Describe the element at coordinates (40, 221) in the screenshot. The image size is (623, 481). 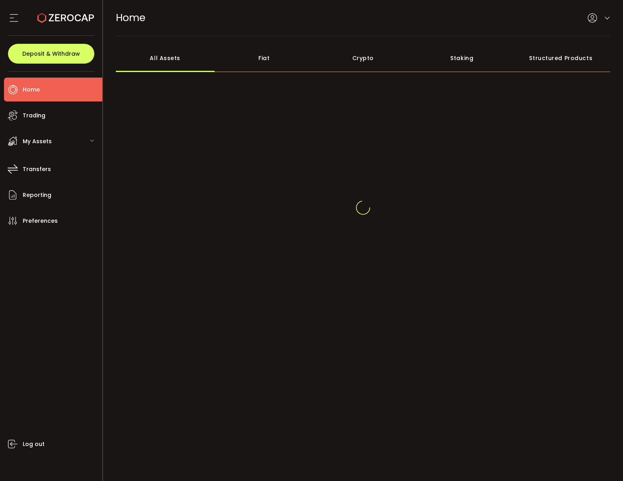
I see `span: Preferences` at that location.